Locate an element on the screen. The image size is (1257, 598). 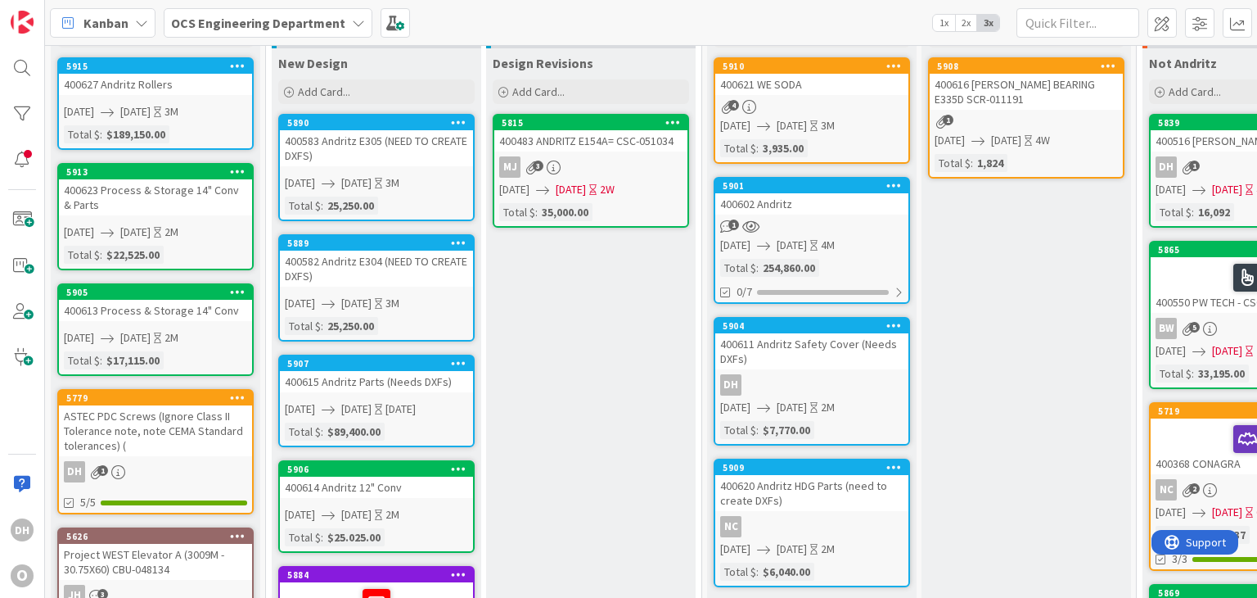
div: 33,195.00 is located at coordinates (1221, 373).